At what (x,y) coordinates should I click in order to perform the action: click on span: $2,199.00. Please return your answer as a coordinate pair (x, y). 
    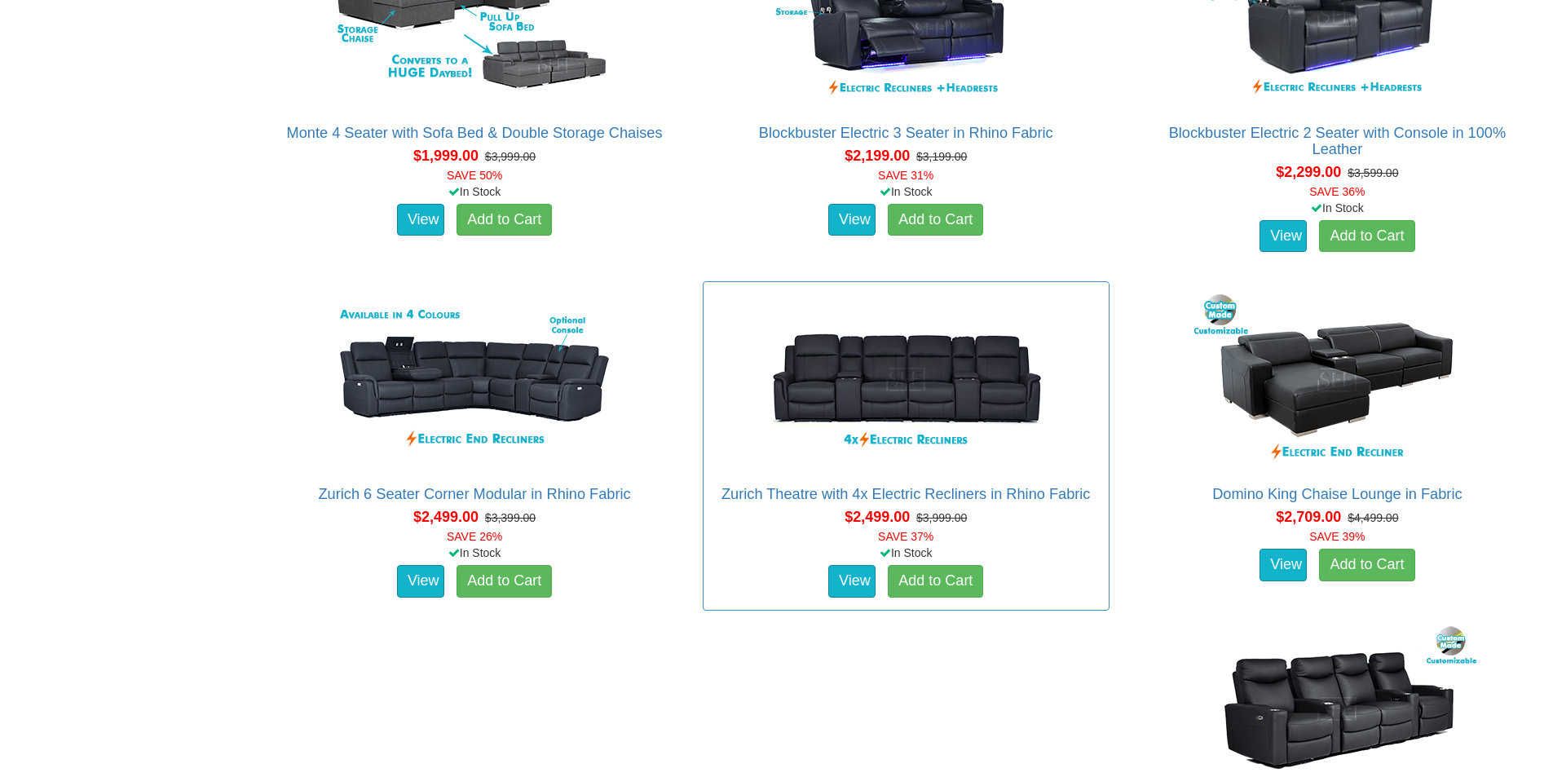
    Looking at the image, I should click on (877, 156).